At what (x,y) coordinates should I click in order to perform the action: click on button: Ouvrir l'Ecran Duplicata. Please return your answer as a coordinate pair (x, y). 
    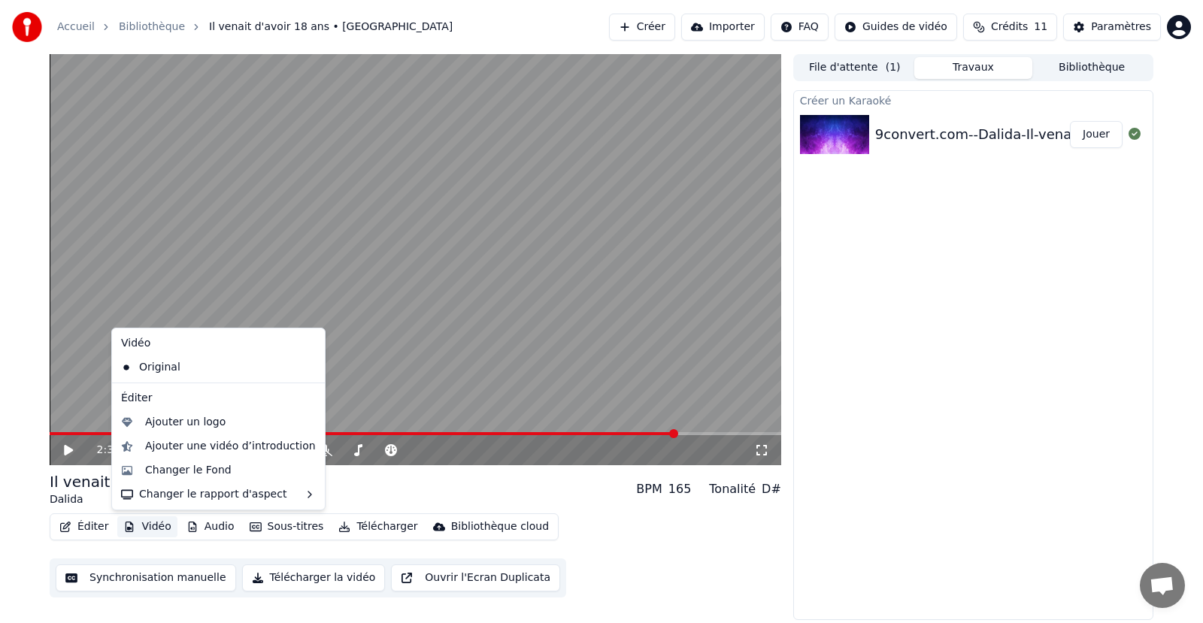
    Looking at the image, I should click on (475, 578).